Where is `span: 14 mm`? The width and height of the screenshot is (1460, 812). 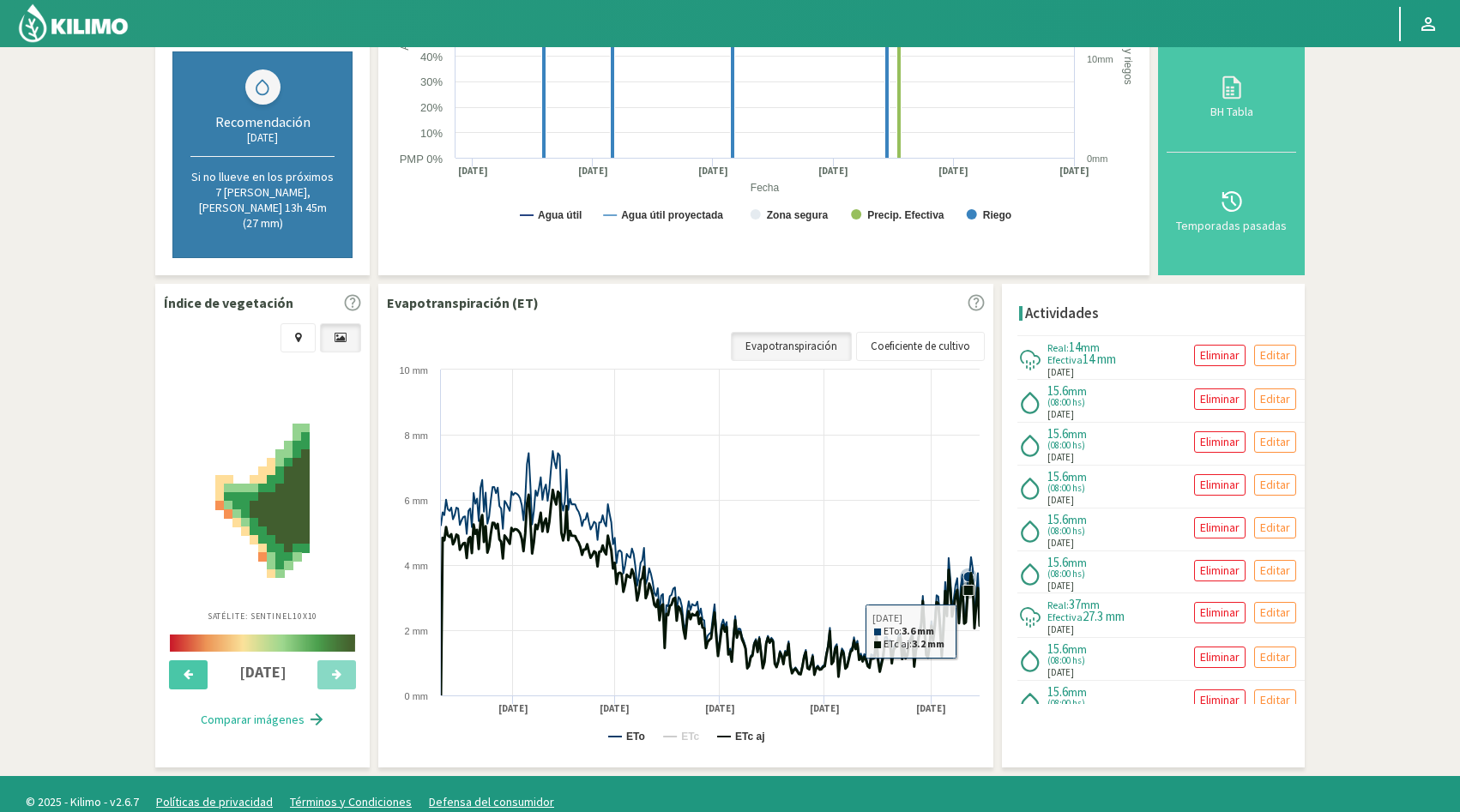 span: 14 mm is located at coordinates (1099, 359).